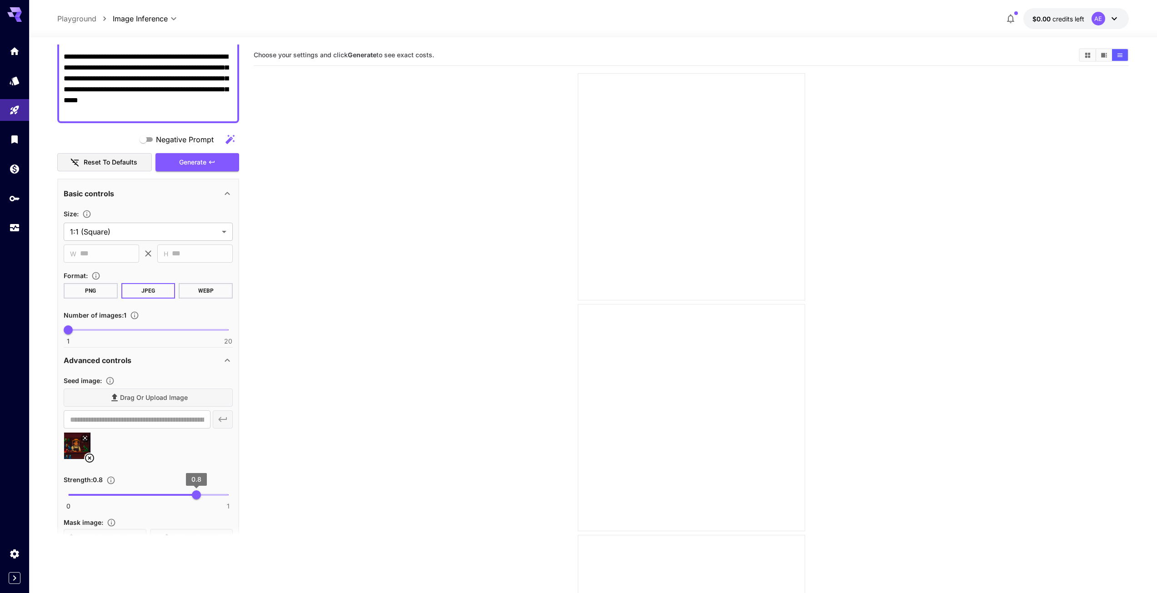  Describe the element at coordinates (87, 214) in the screenshot. I see `button: Adjust the dimensions of the generated image by specifying its width and height in pixels, or sel...` at that location.